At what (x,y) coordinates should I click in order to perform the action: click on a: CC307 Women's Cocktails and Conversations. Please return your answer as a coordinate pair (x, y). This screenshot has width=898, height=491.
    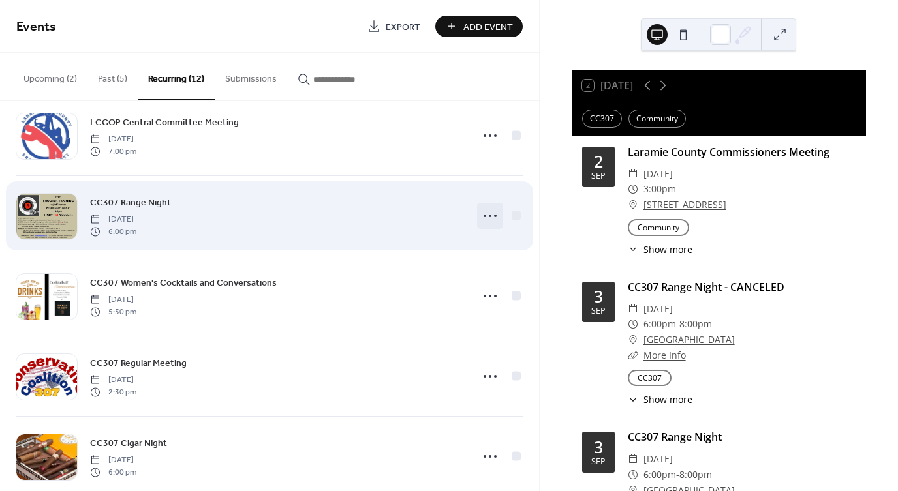
    Looking at the image, I should click on (183, 283).